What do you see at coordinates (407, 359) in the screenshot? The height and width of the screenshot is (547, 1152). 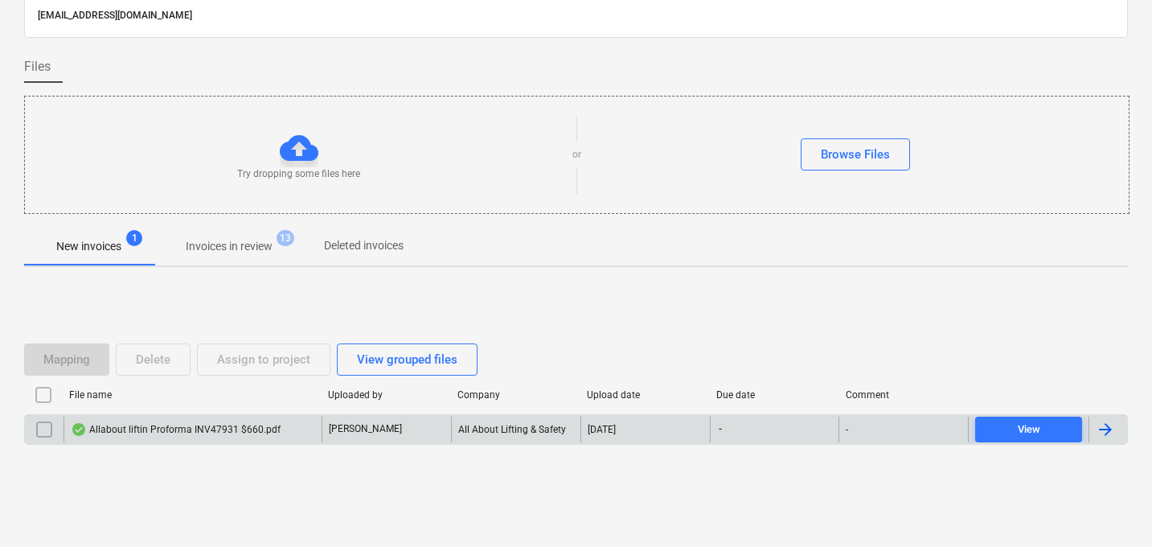 I see `button: View grouped files` at bounding box center [407, 359].